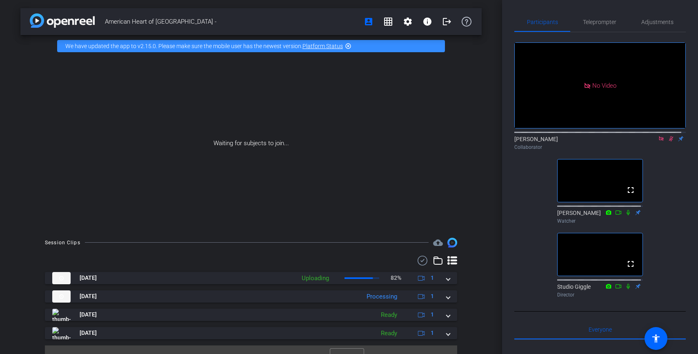 The height and width of the screenshot is (354, 698). I want to click on span: No Video, so click(604, 85).